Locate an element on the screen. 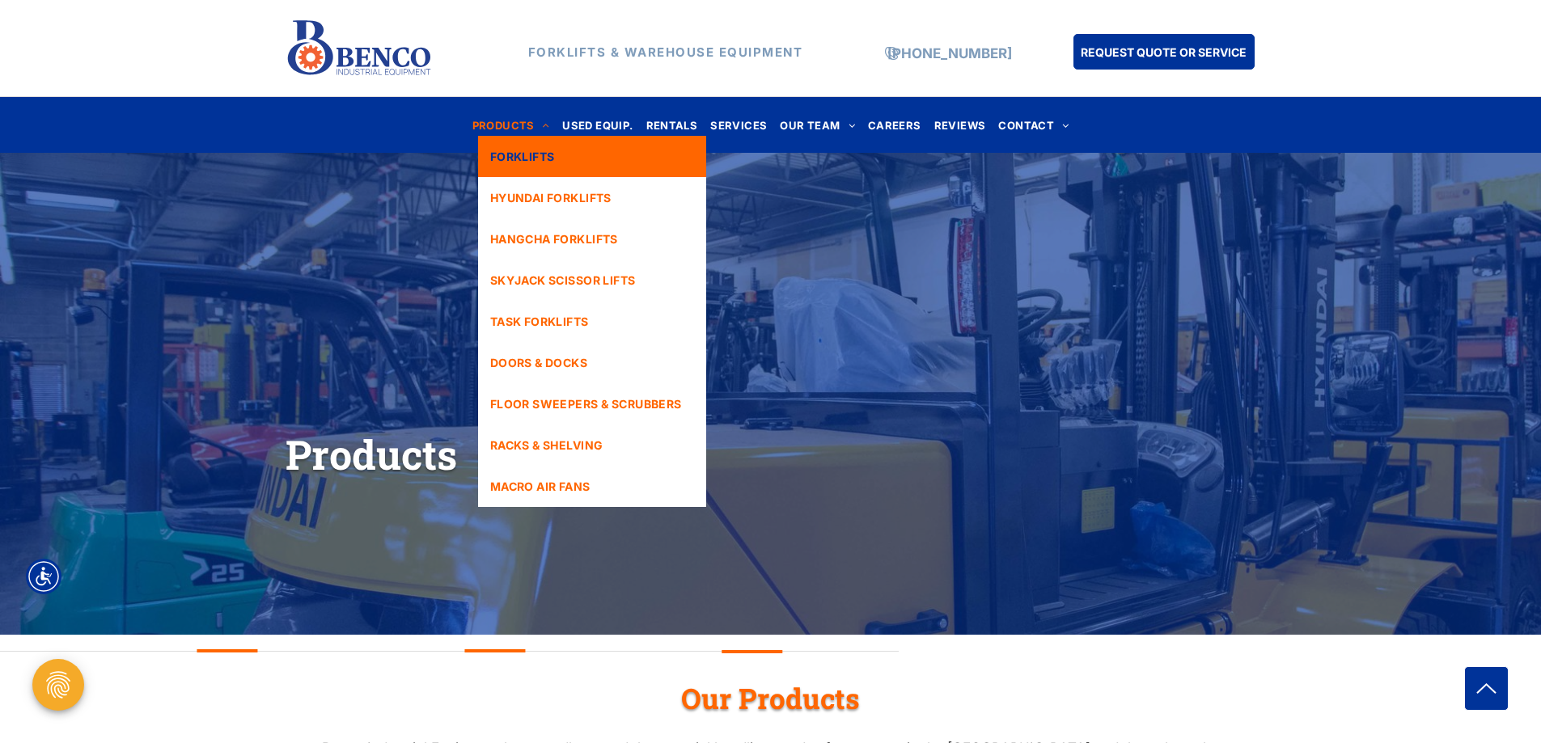  strong: FORKLIFTS & WAREHOUSE EQUIPMENT is located at coordinates (666, 52).